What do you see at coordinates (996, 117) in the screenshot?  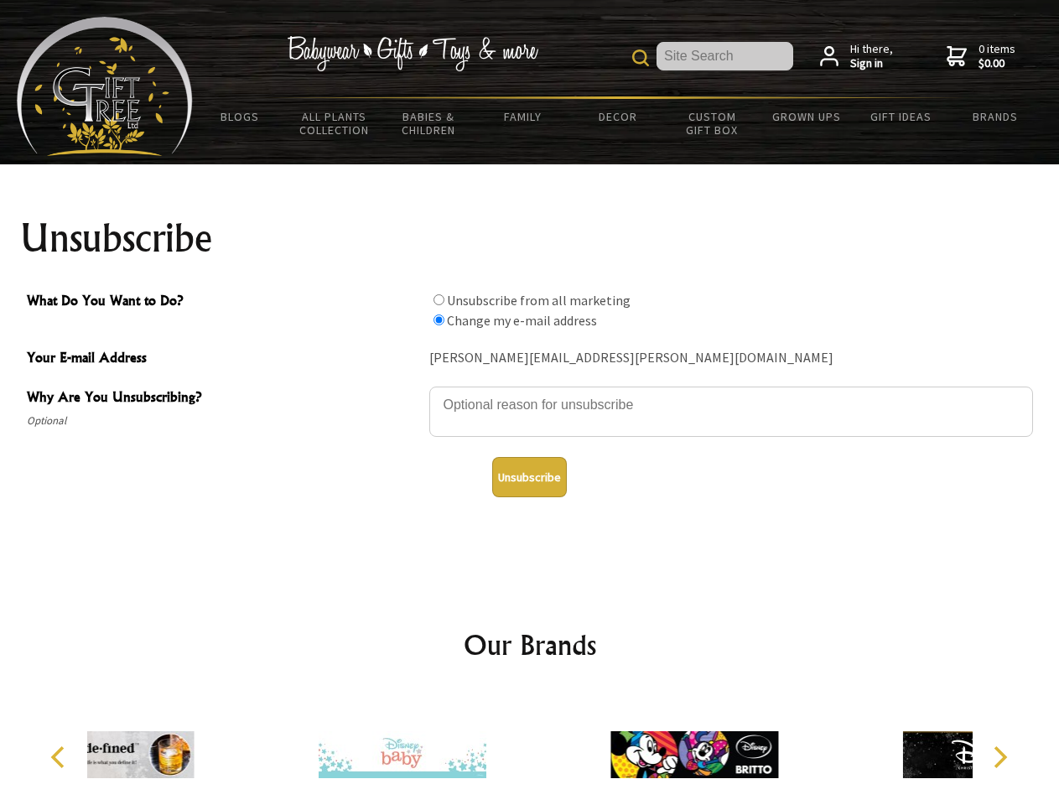 I see `a: Brands` at bounding box center [996, 117].